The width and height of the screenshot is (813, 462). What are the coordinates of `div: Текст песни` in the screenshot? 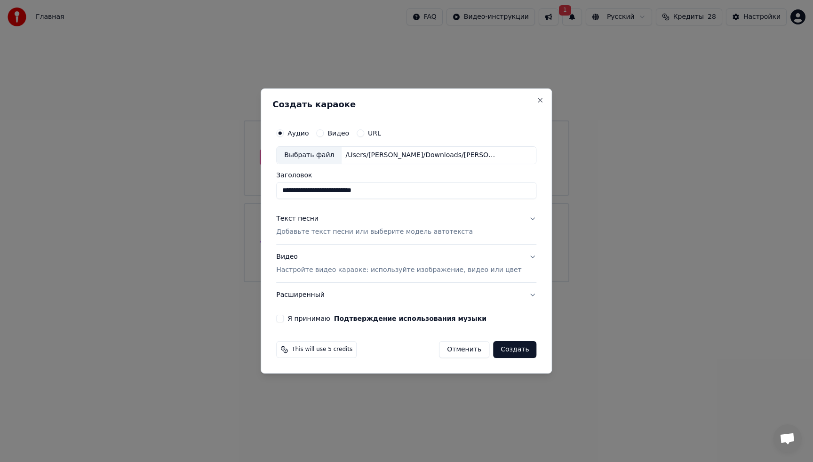 It's located at (297, 219).